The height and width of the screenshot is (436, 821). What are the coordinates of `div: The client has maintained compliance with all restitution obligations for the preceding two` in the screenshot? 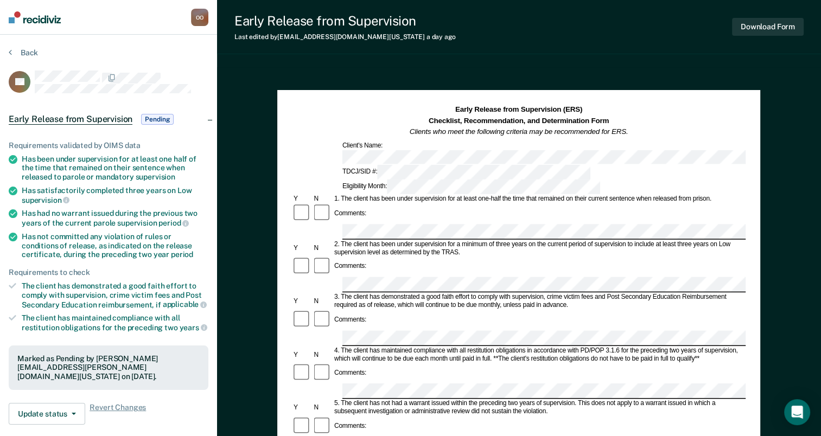 It's located at (115, 323).